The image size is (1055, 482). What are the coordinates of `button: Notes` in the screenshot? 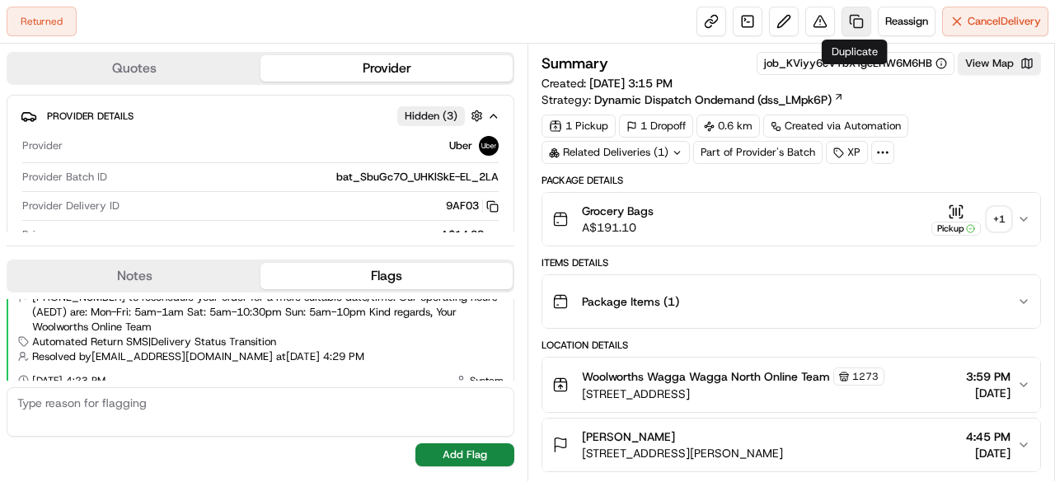 It's located at (134, 276).